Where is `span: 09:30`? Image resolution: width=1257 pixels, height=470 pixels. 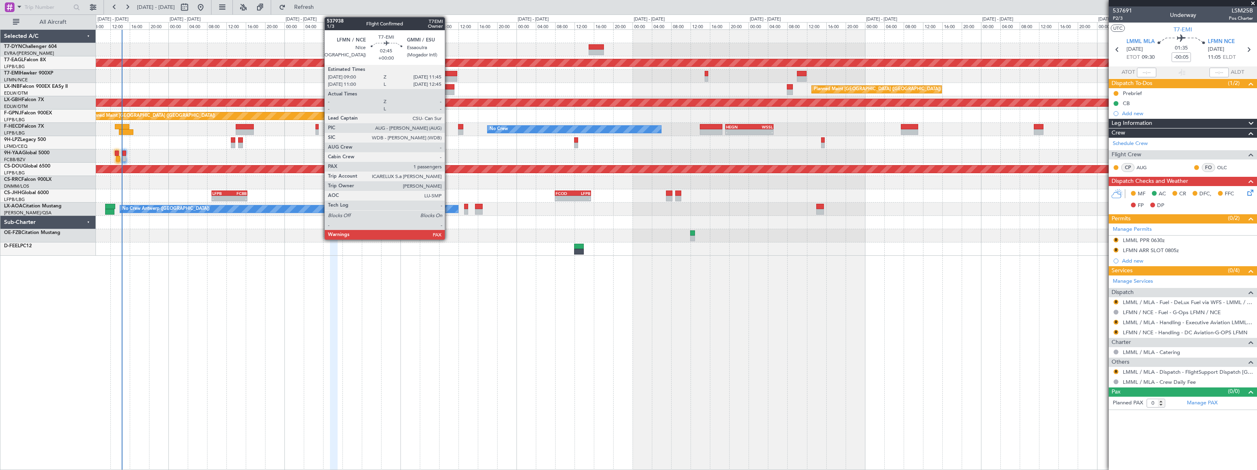 span: 09:30 is located at coordinates (1148, 58).